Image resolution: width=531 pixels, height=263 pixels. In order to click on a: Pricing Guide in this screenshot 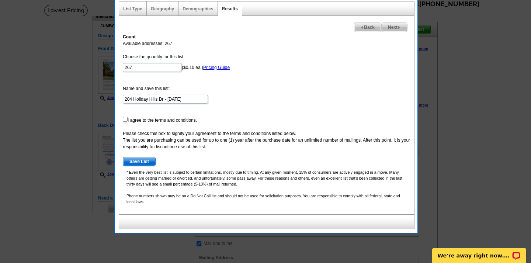, I will do `click(216, 67)`.